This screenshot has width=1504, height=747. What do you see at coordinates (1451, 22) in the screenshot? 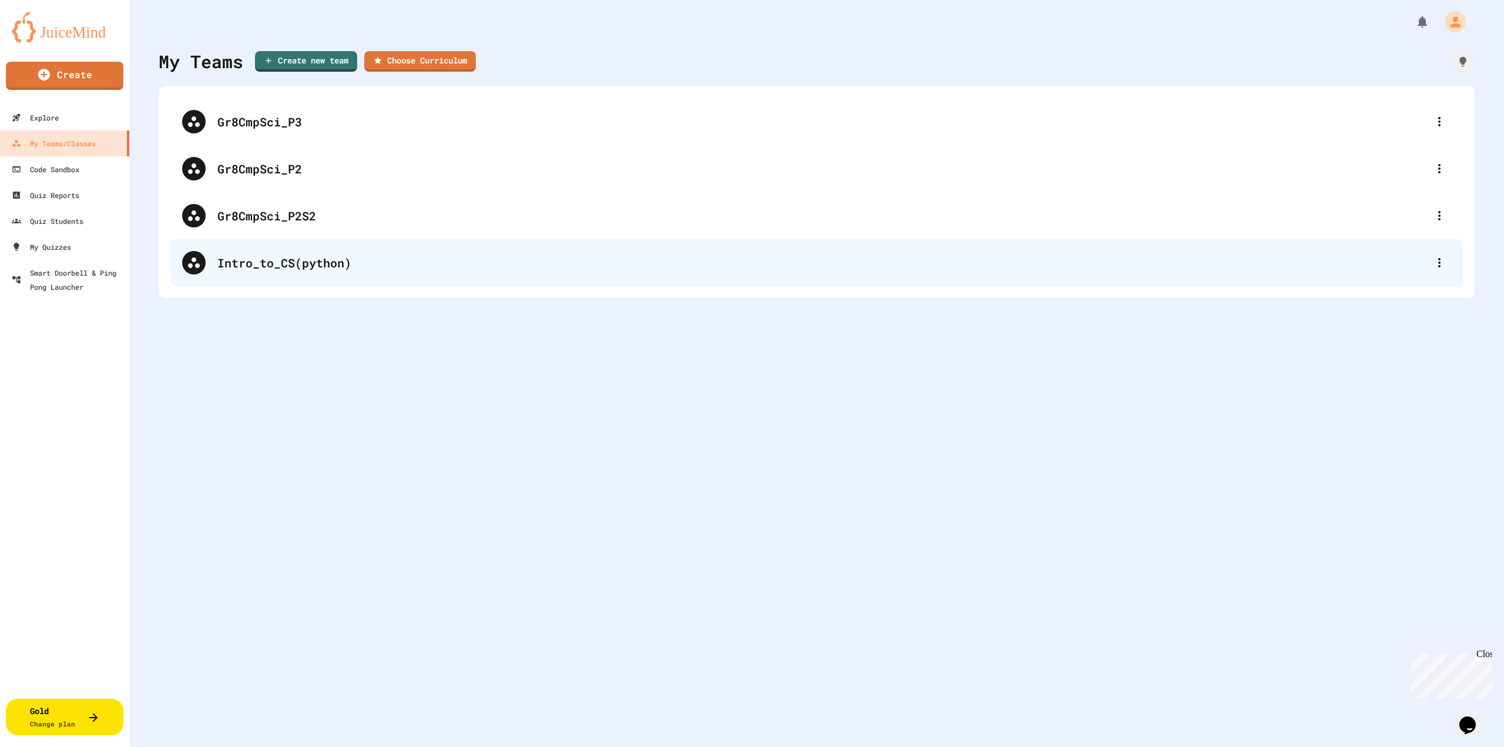
I see `div: My Account` at bounding box center [1451, 22].